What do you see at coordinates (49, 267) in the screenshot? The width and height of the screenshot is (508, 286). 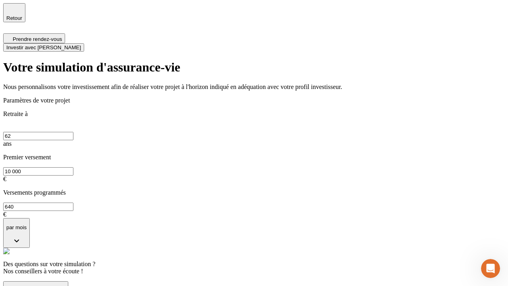 I see `span: Des questions sur votre simulation ? Nos conseillers à votre écoute !` at bounding box center [49, 267].